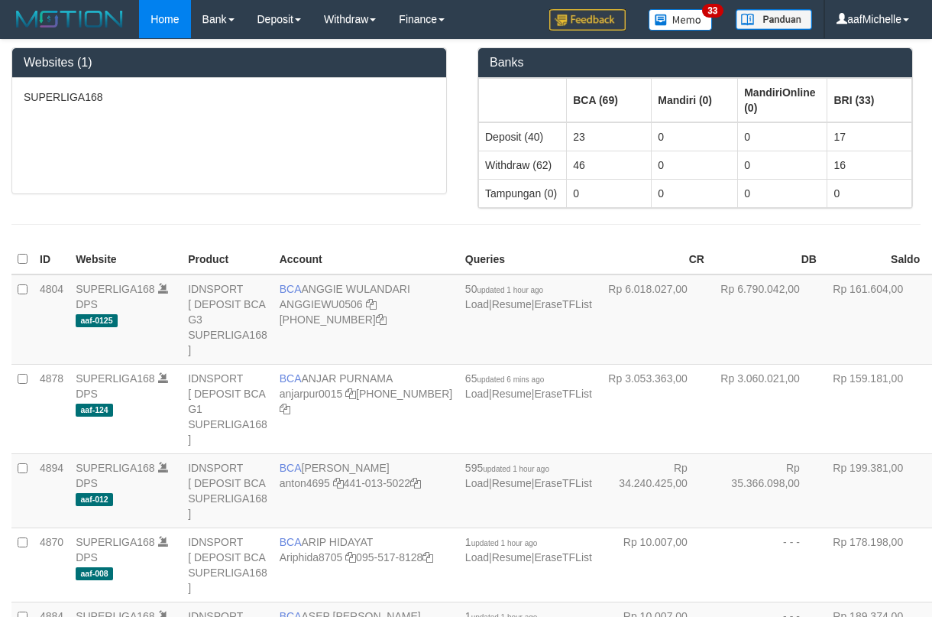  Describe the element at coordinates (285, 409) in the screenshot. I see `a: Copy 4062281620 to clipboard` at that location.